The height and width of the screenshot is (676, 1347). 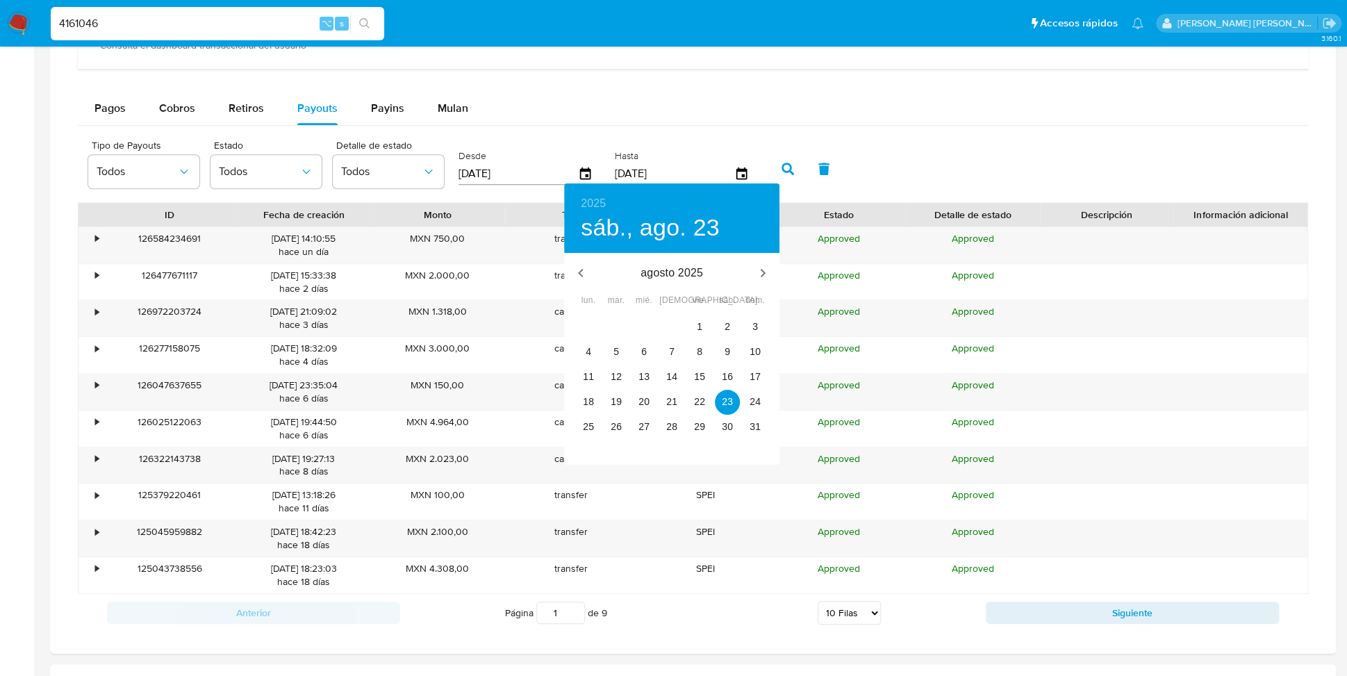 I want to click on p: 18, so click(x=588, y=401).